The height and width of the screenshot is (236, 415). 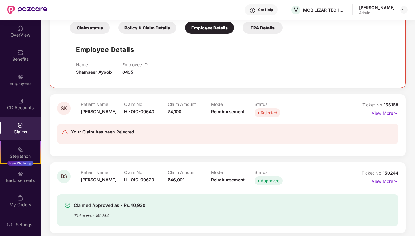 What do you see at coordinates (391, 105) in the screenshot?
I see `span: 156168` at bounding box center [391, 105].